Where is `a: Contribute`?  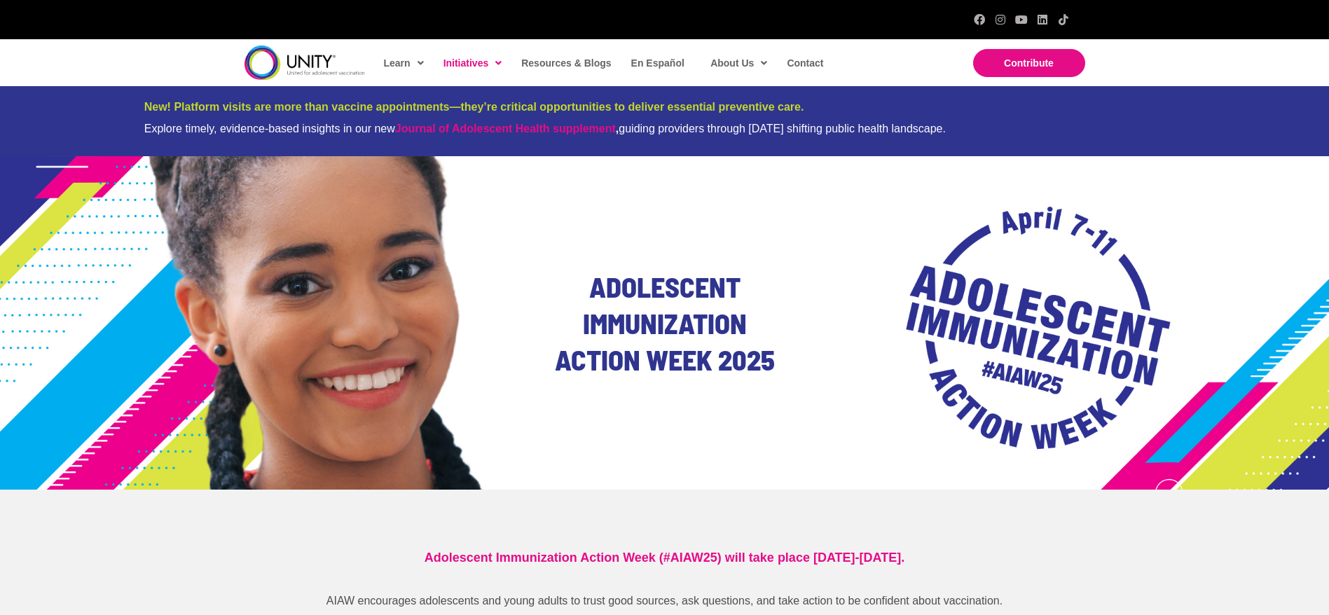
a: Contribute is located at coordinates (1029, 63).